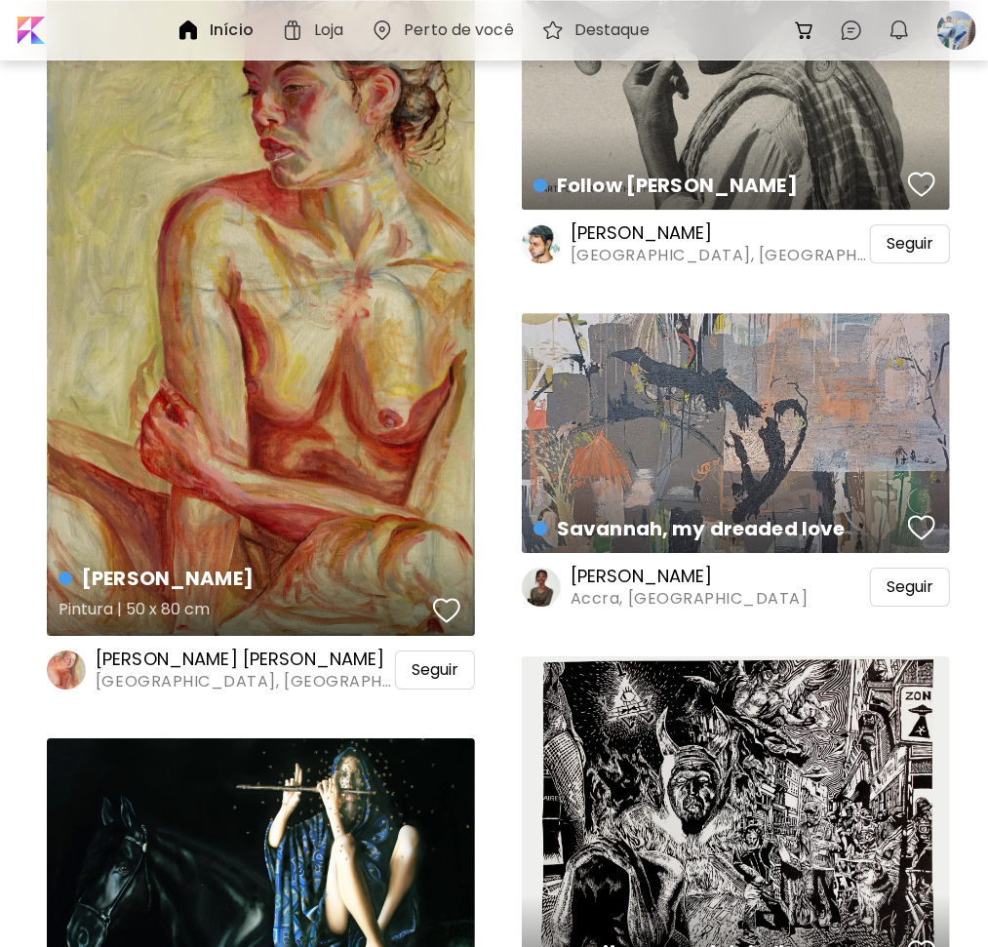  What do you see at coordinates (599, 30) in the screenshot?
I see `a: Destaque` at bounding box center [599, 30].